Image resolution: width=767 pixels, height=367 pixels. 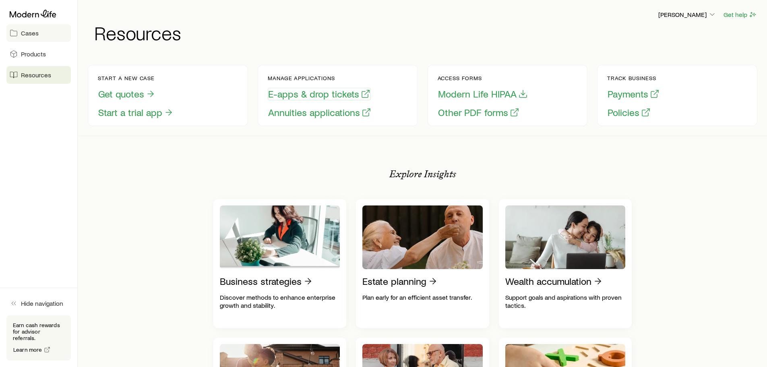 I want to click on button: Payments, so click(x=633, y=94).